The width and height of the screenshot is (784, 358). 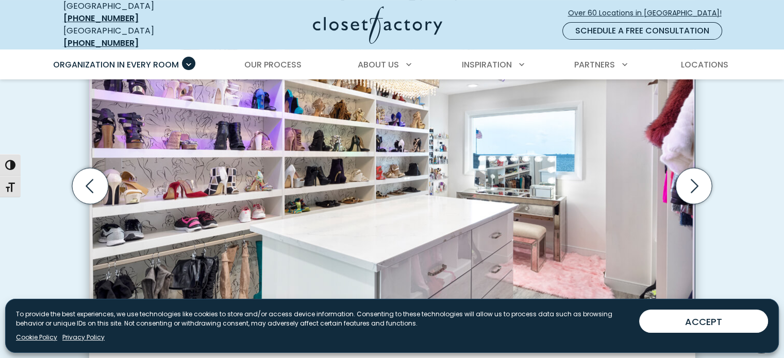 What do you see at coordinates (377, 25) in the screenshot?
I see `img: Closet Factory Logo` at bounding box center [377, 25].